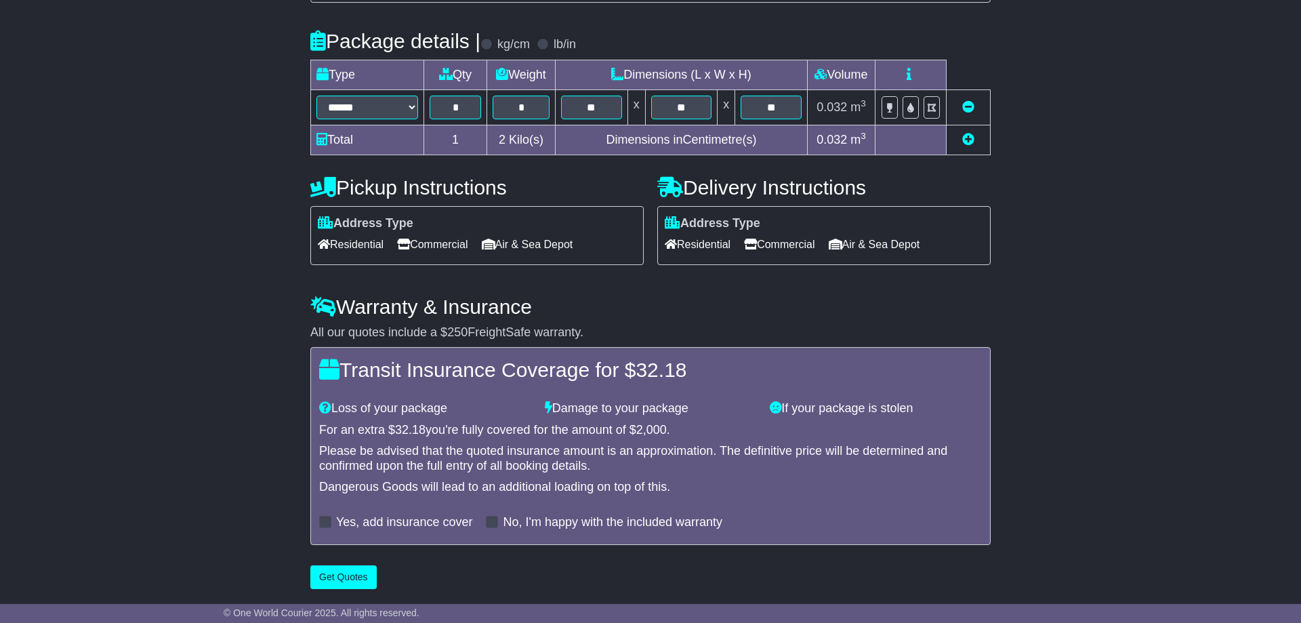  What do you see at coordinates (841, 75) in the screenshot?
I see `td: Volume` at bounding box center [841, 75].